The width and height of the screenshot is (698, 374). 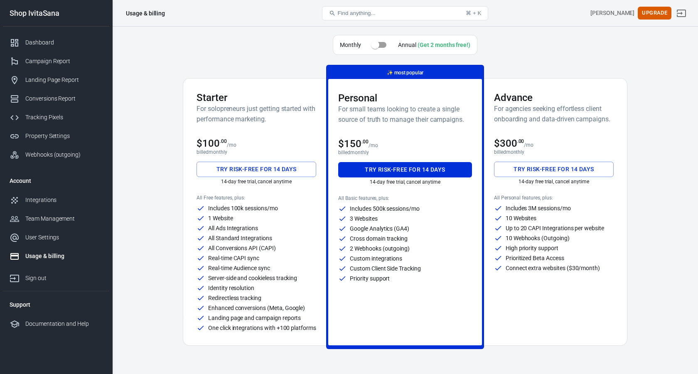 I want to click on p: Real-time Audience sync, so click(x=239, y=268).